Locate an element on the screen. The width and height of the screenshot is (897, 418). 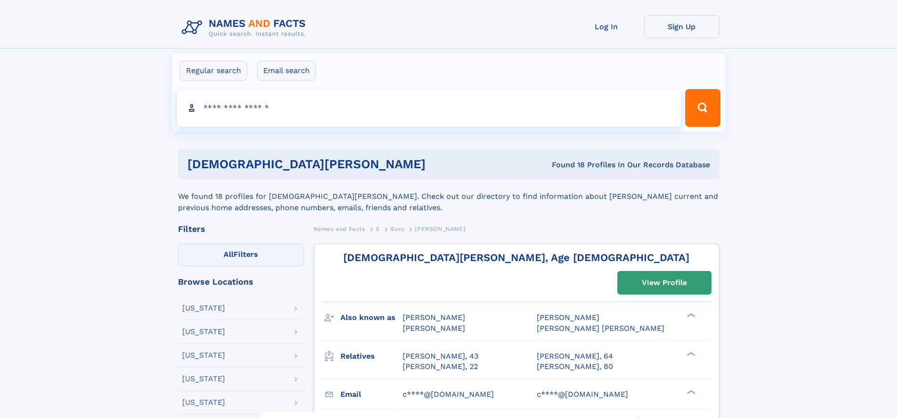
span: S is located at coordinates (378, 229).